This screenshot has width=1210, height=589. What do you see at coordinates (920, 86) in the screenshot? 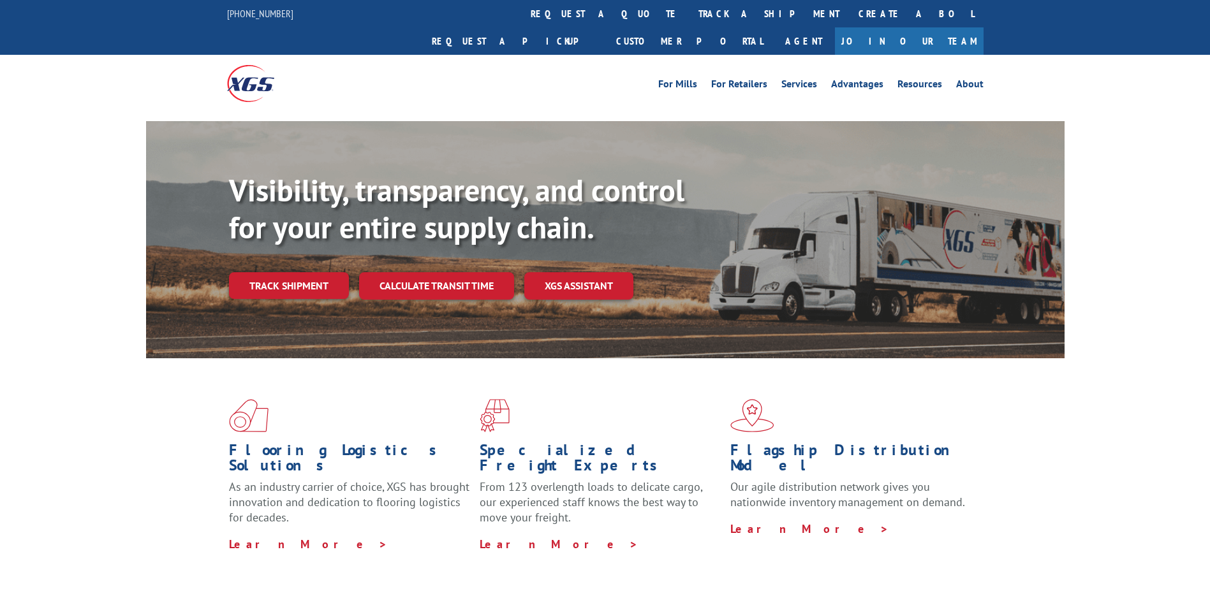
I see `a: Resources` at bounding box center [920, 86].